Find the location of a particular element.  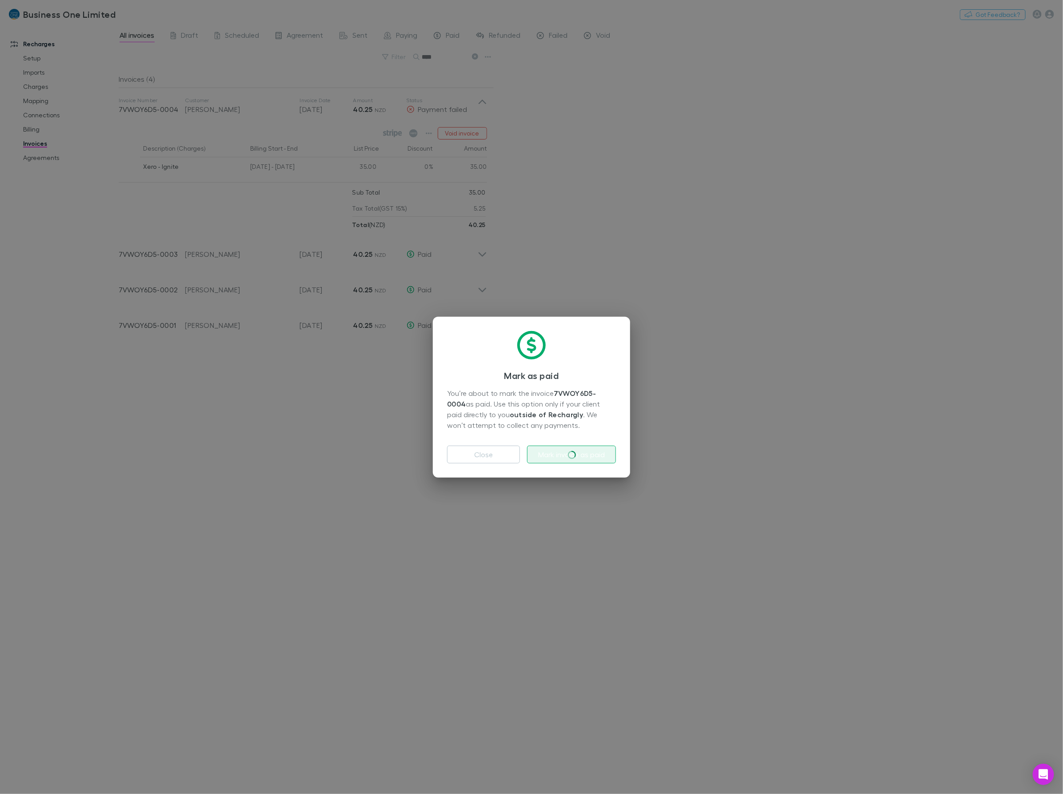

div: You’re about to mark the invoice as paid. Use this option only if your client paid directly to yo... is located at coordinates (531, 410).